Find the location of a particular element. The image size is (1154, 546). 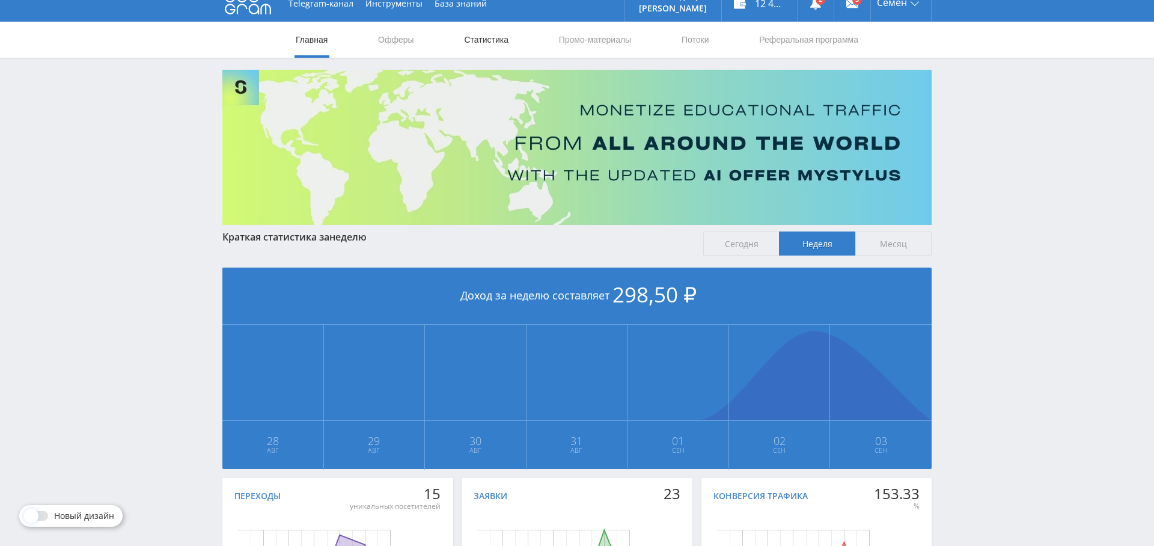

span: 03 is located at coordinates (881, 441).